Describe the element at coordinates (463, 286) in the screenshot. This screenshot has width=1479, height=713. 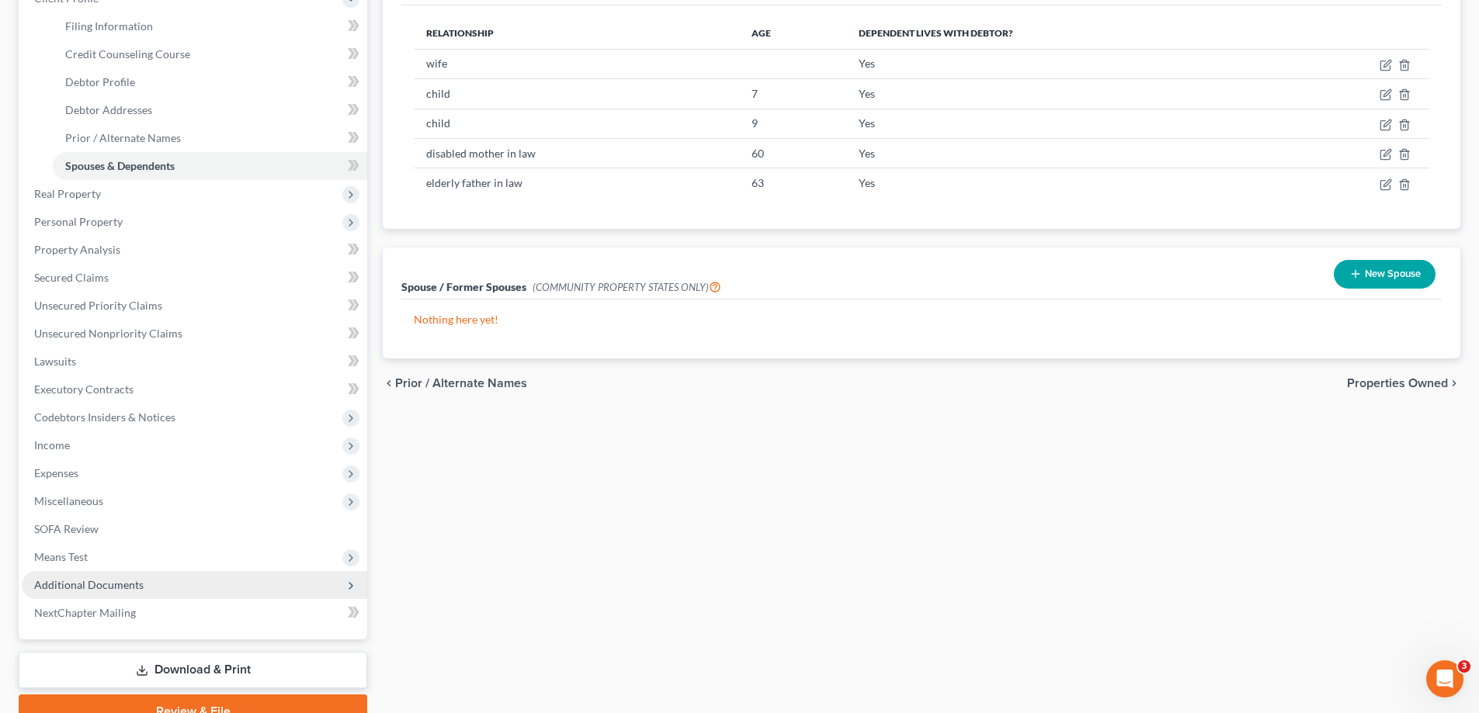
I see `span: Spouse / Former Spouses` at that location.